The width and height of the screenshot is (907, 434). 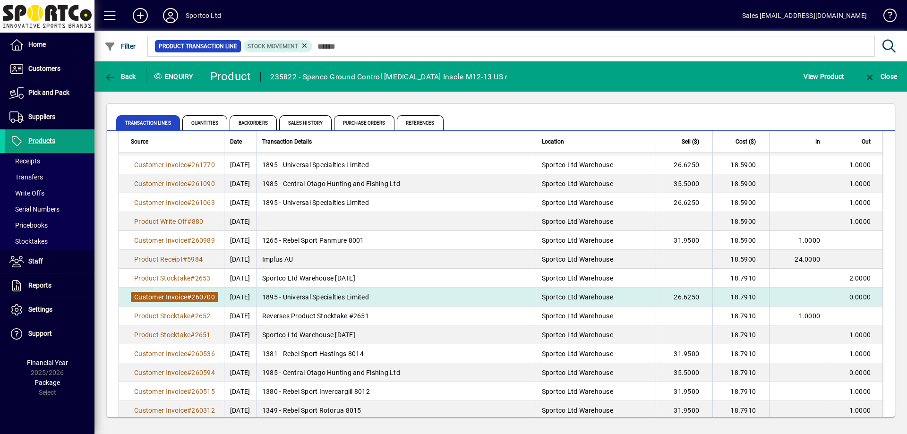 I want to click on span: Reports, so click(x=40, y=285).